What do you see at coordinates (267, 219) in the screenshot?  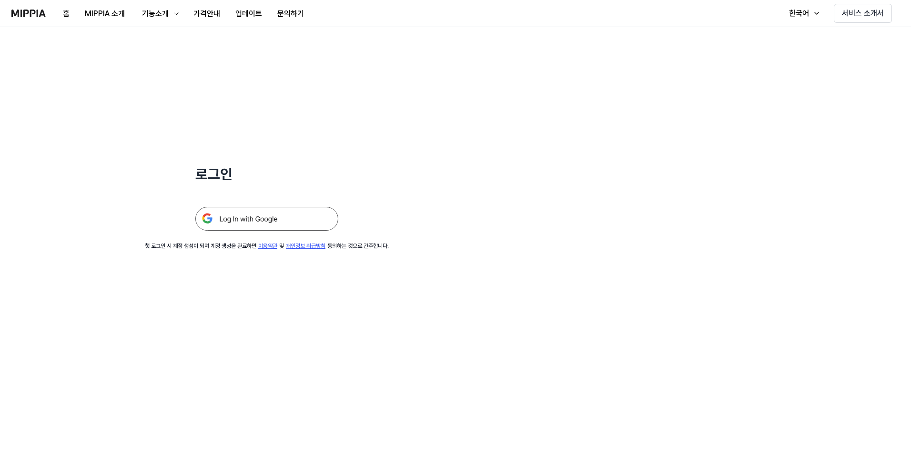 I see `img: 구글 로그인 버튼` at bounding box center [267, 219].